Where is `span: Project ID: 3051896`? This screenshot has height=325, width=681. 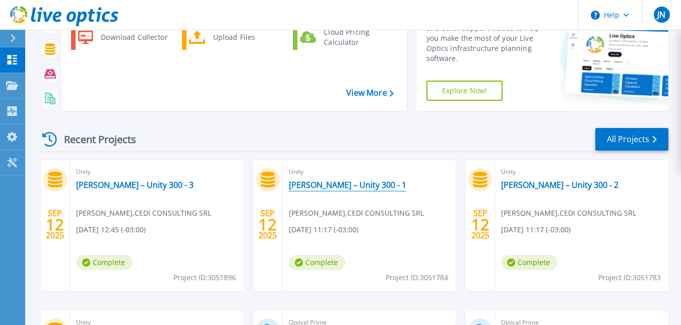
span: Project ID: 3051896 is located at coordinates (205, 278).